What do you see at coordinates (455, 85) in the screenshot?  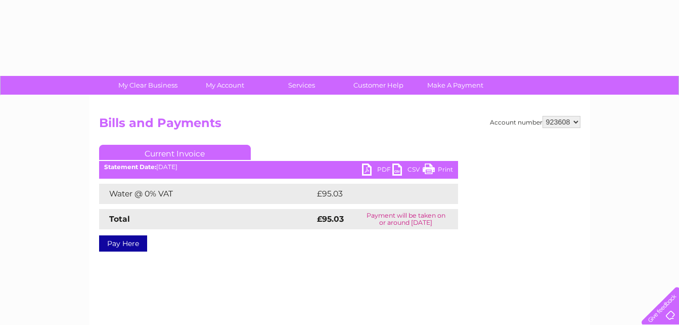 I see `a: Make A Payment` at bounding box center [455, 85].